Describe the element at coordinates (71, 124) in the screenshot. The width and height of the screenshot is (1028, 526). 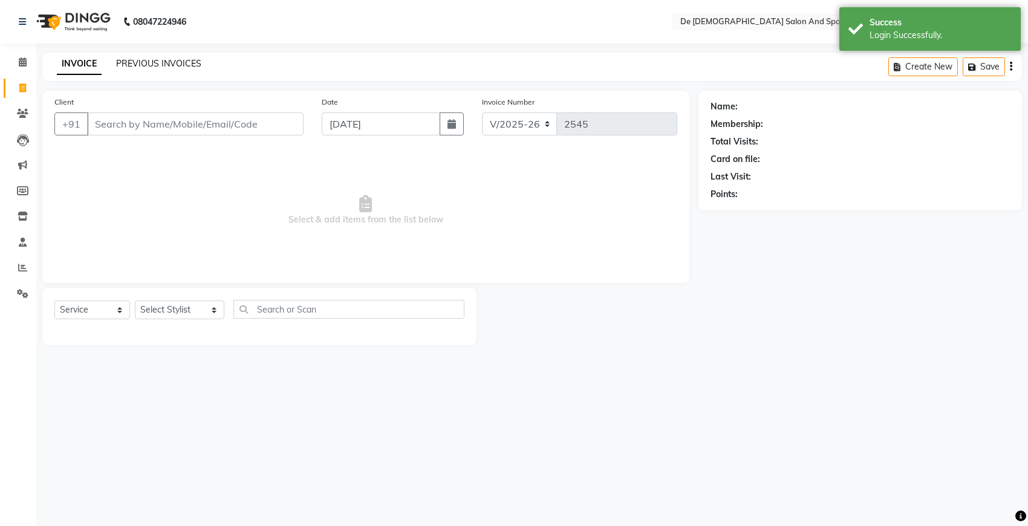
I see `button: +91` at that location.